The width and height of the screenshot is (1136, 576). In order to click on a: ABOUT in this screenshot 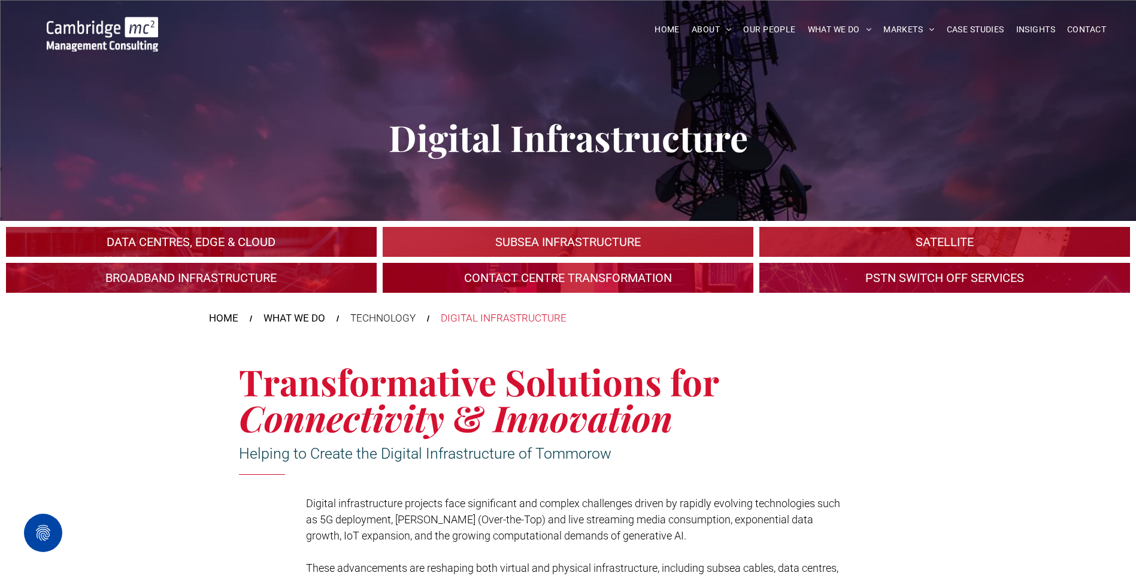, I will do `click(712, 29)`.